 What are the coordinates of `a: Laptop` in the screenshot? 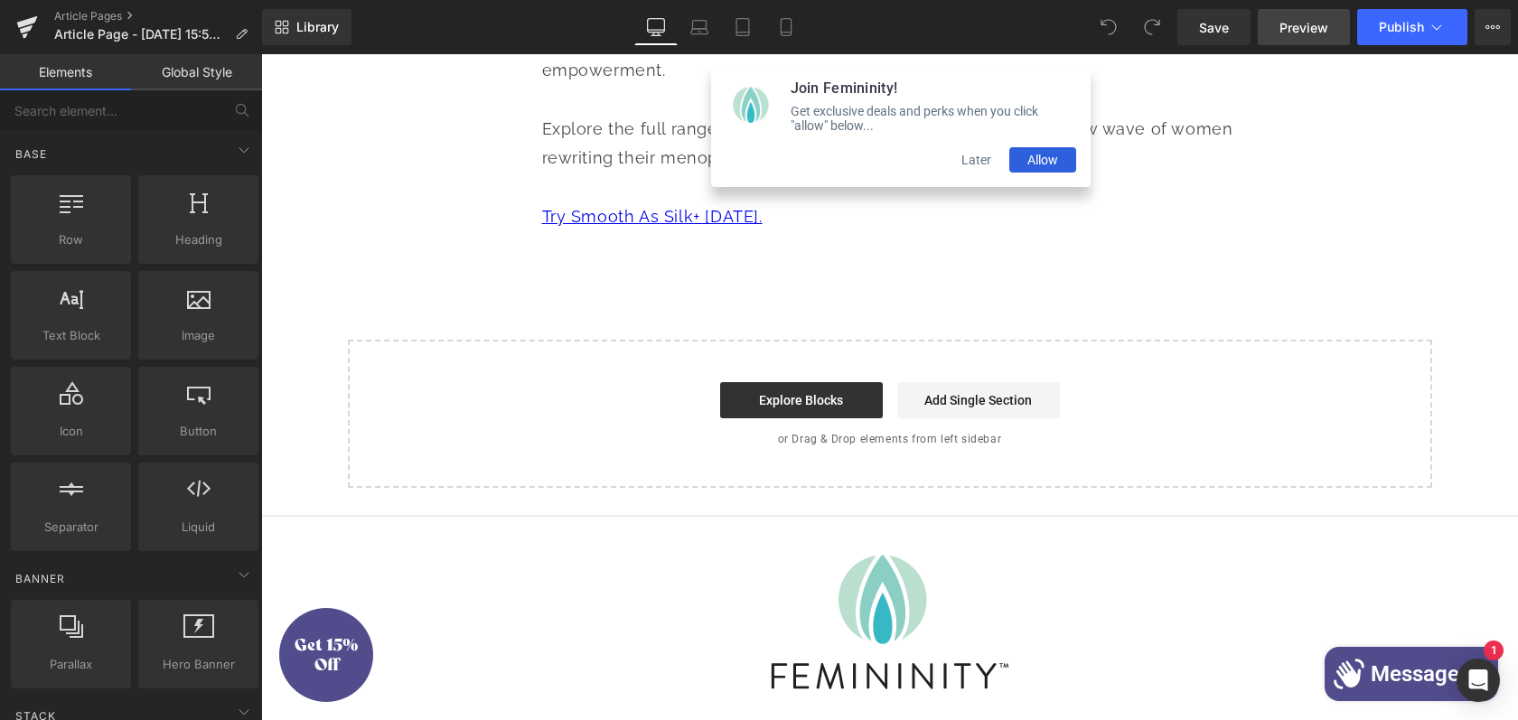 It's located at (700, 27).